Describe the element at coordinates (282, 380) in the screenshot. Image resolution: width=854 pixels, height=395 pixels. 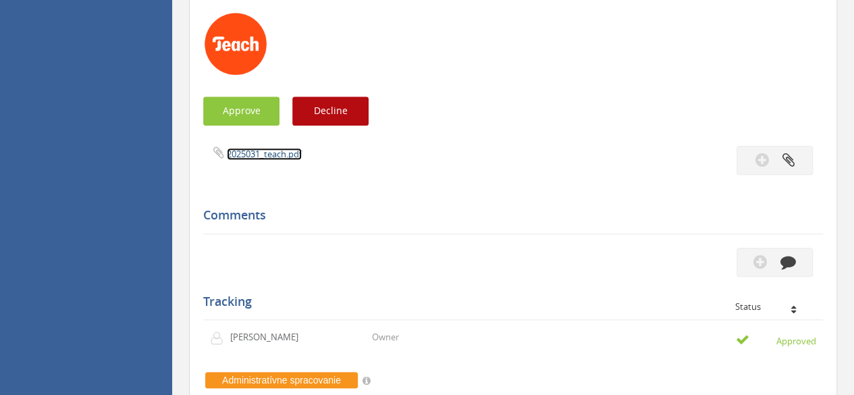
I see `span: Administratívne spracovanie` at that location.